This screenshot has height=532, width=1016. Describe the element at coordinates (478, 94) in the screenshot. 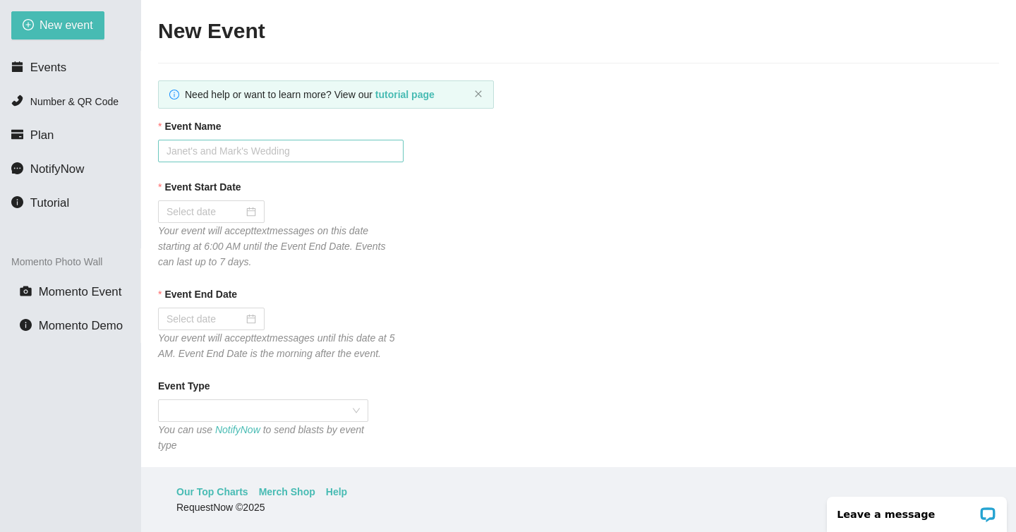

I see `span: close` at that location.